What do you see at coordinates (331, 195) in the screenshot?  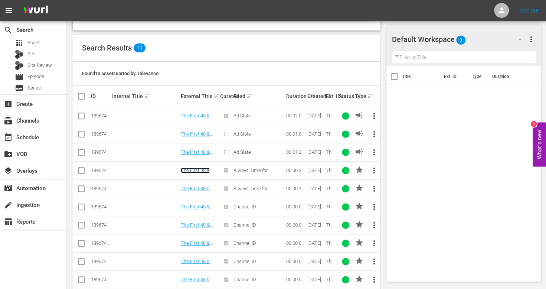 I see `span: The First 48 & Beyond by A&E Promo 30` at bounding box center [331, 195].